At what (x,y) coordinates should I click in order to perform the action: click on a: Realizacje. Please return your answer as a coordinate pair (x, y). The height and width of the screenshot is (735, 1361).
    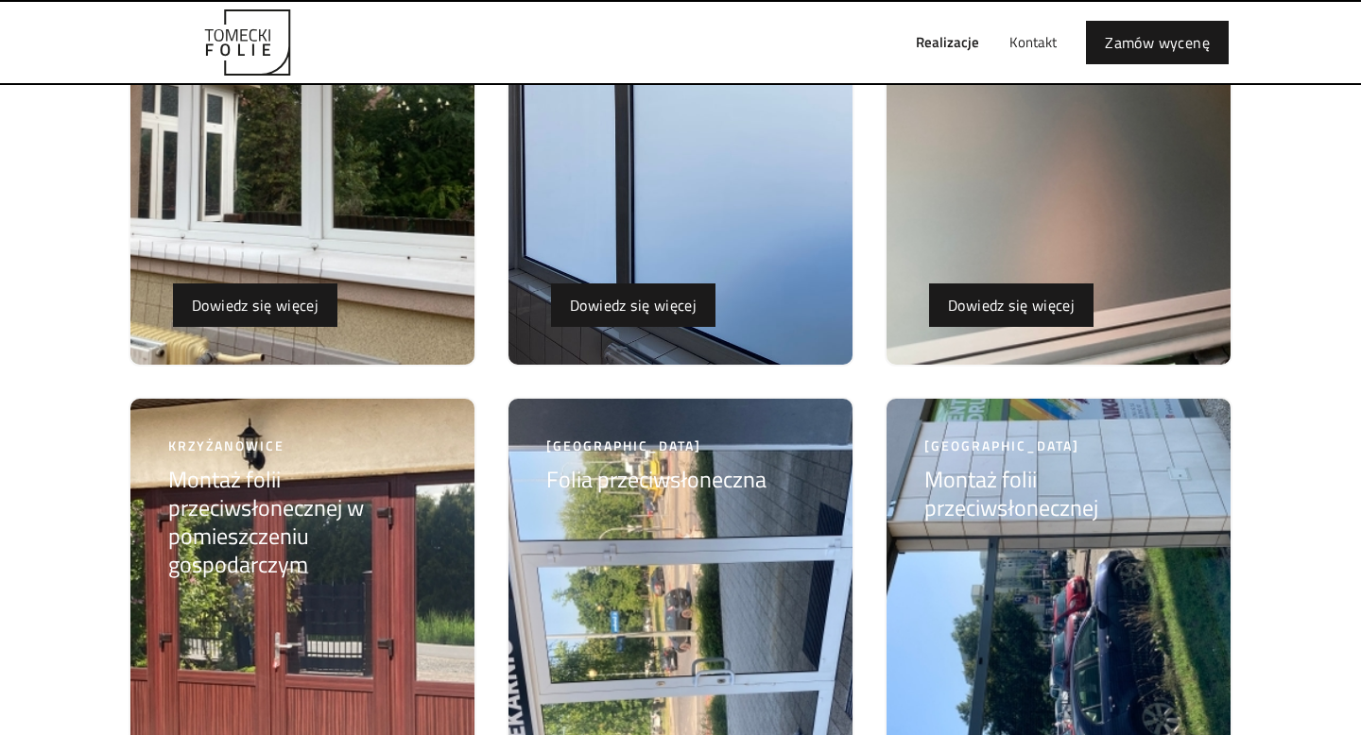
    Looking at the image, I should click on (947, 43).